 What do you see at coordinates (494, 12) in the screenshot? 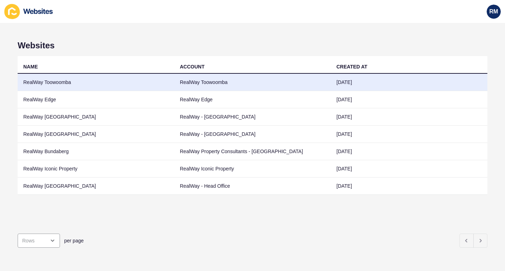
I see `span: RM` at bounding box center [494, 12].